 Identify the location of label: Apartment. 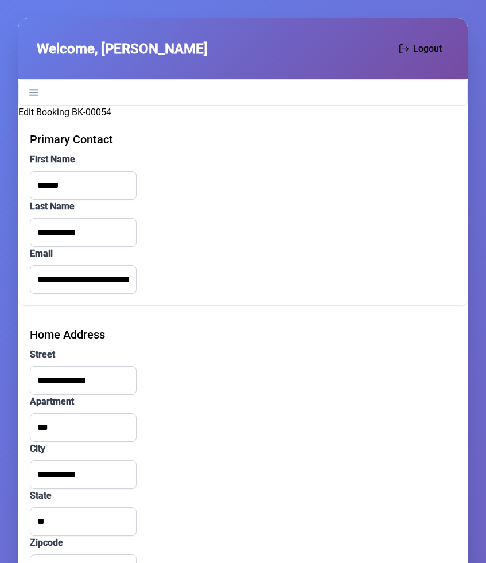
(243, 402).